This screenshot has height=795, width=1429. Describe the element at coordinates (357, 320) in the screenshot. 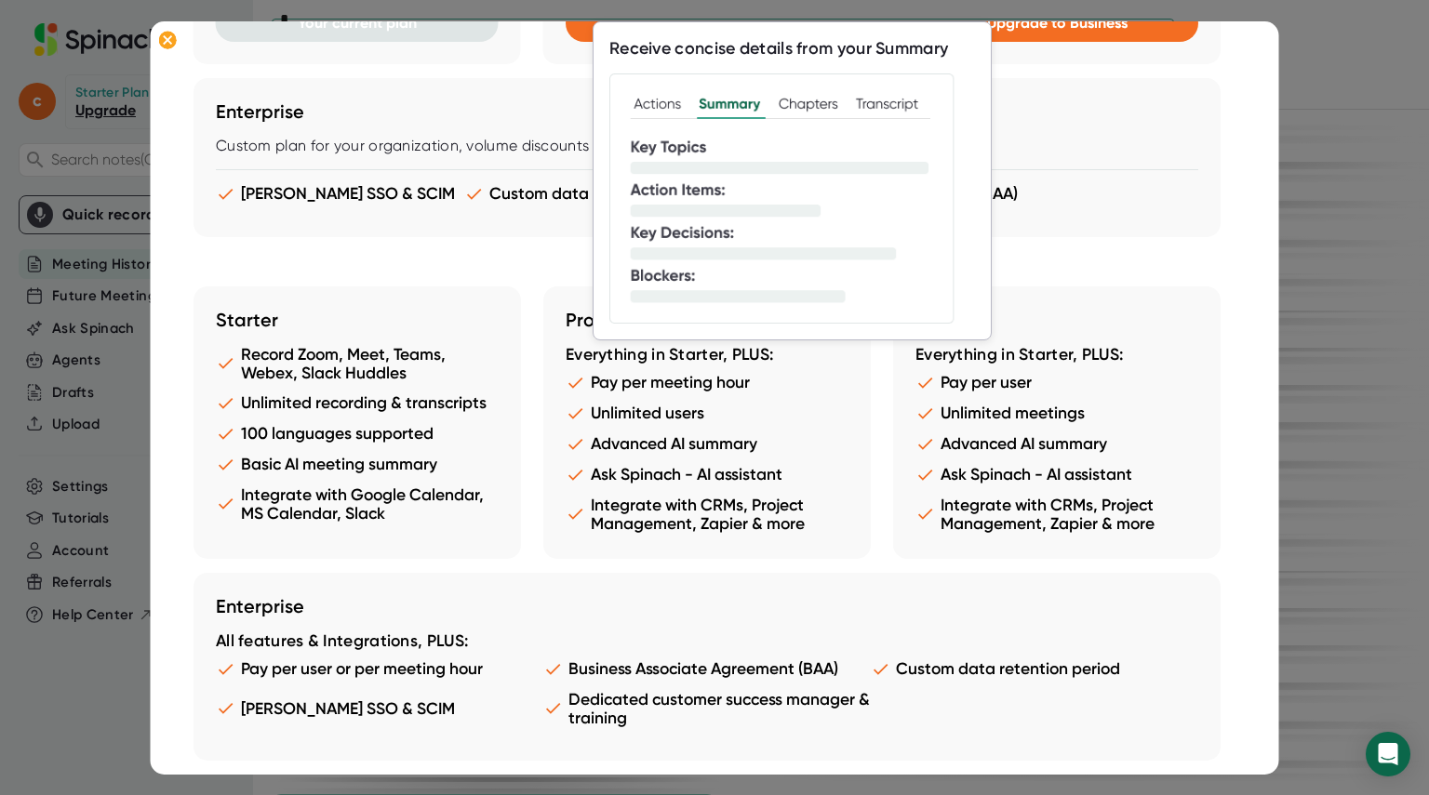

I see `h3: Starter` at that location.